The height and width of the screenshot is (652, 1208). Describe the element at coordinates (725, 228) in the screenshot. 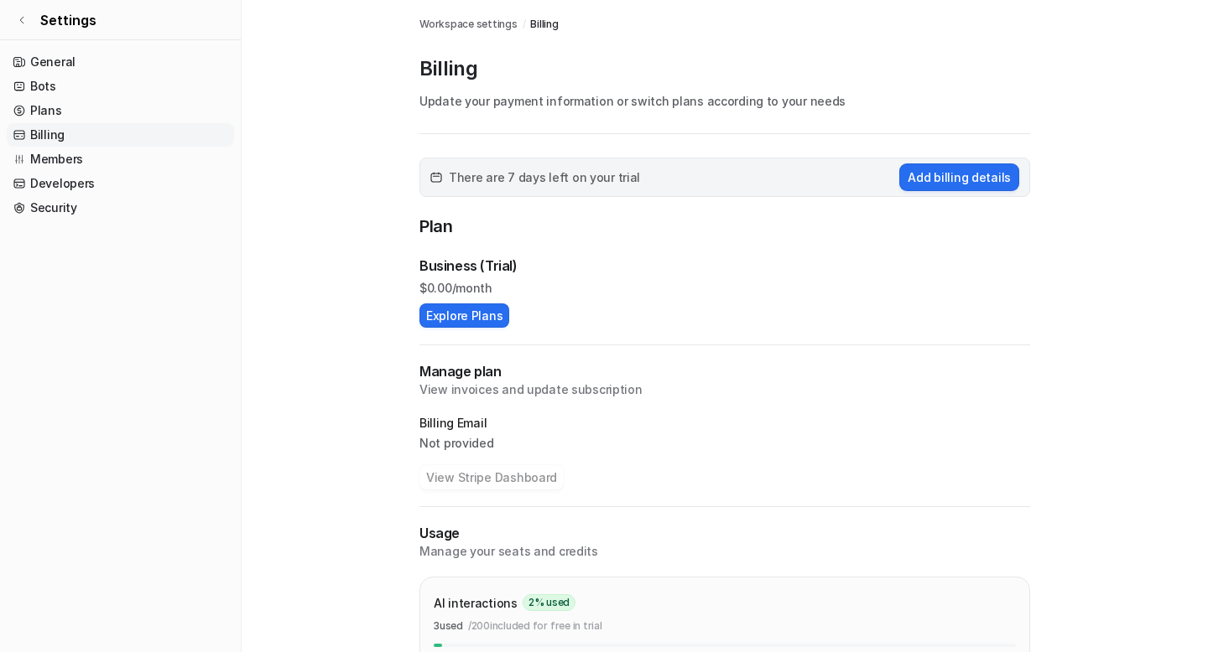

I see `p: Plan` at that location.